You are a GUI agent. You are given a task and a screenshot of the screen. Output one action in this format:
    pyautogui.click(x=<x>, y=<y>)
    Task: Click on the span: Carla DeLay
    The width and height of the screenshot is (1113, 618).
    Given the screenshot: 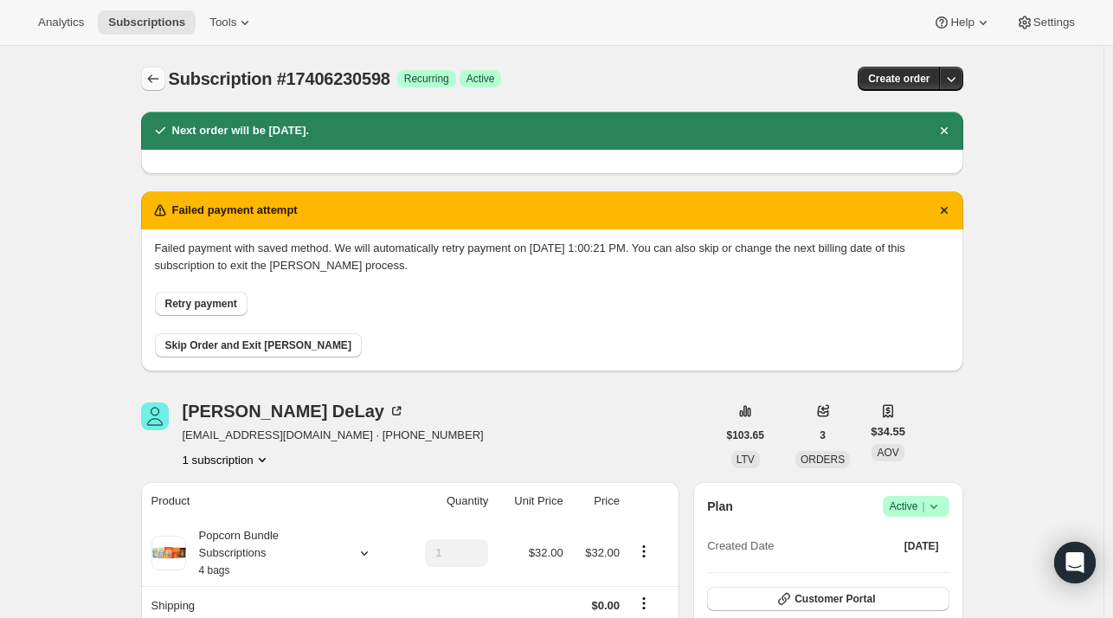 What is the action you would take?
    pyautogui.click(x=155, y=416)
    